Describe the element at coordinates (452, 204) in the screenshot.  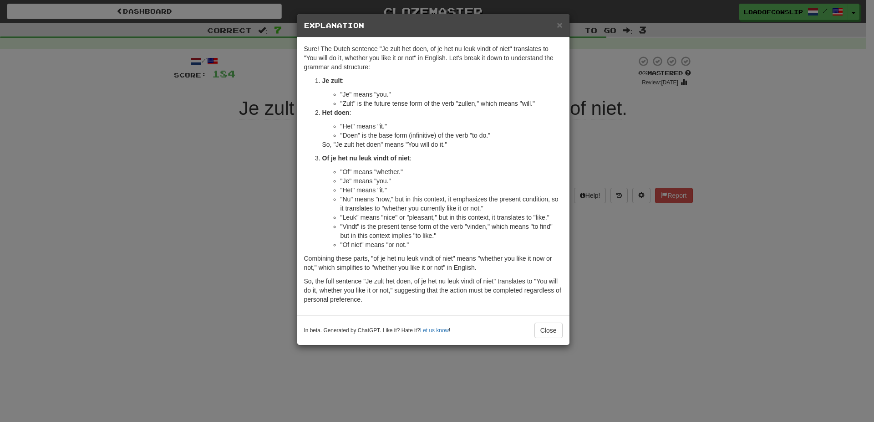
I see `li: "Nu" means "now," but in this context, it emphasizes the present condition, so it translates to "...` at that location.